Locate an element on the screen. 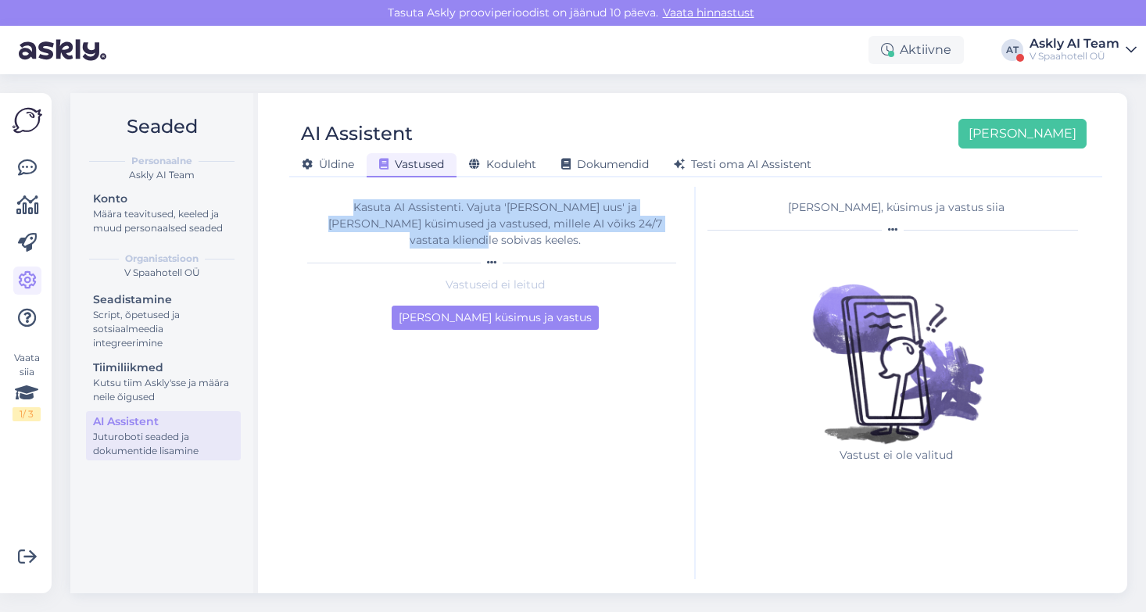 The width and height of the screenshot is (1146, 612). img: Askly Logo is located at coordinates (27, 120).